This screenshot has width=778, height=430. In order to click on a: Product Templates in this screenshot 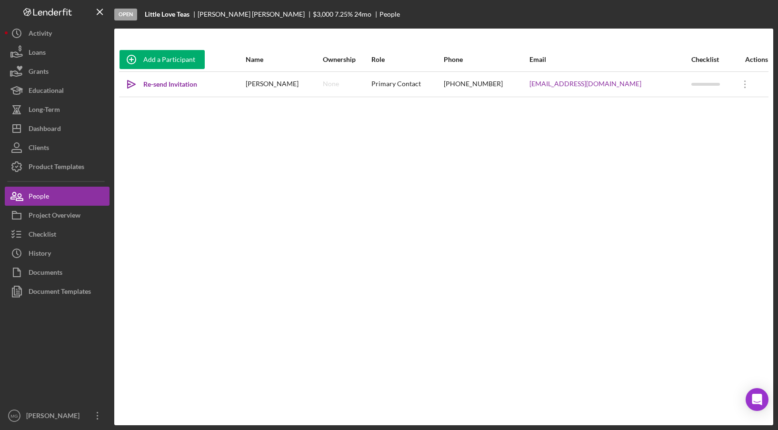, I will do `click(57, 167)`.